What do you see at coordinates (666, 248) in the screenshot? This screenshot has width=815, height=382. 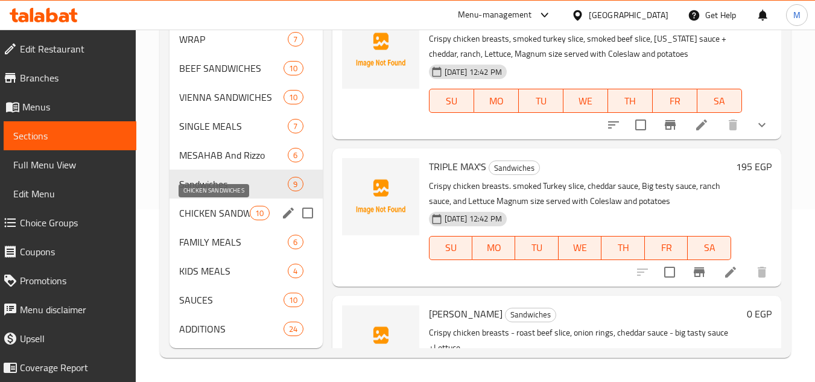 I see `button: FR` at bounding box center [666, 248].